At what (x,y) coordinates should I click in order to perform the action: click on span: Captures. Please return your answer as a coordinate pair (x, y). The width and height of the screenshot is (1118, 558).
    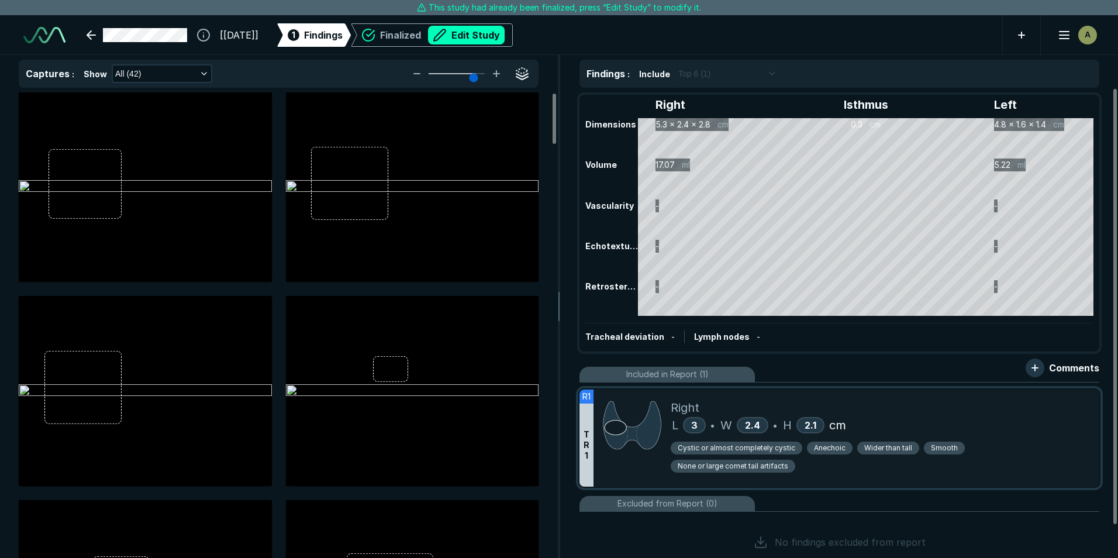
    Looking at the image, I should click on (47, 74).